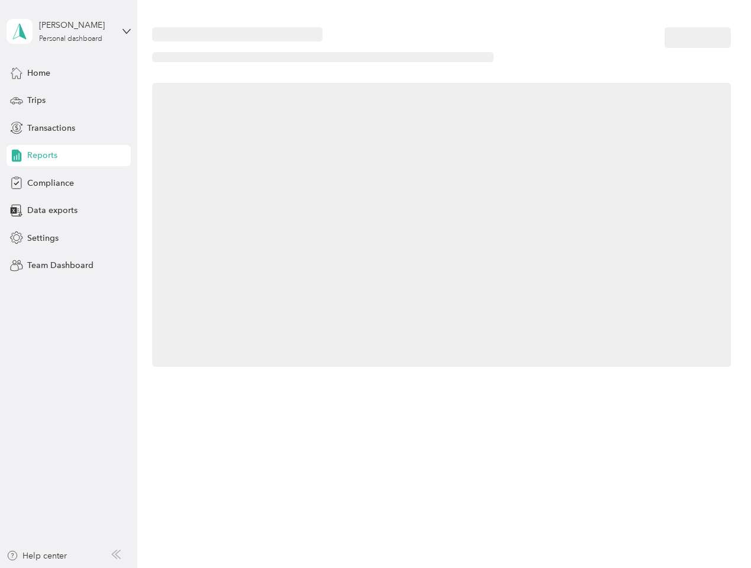 The width and height of the screenshot is (751, 568). I want to click on span: Settings, so click(43, 238).